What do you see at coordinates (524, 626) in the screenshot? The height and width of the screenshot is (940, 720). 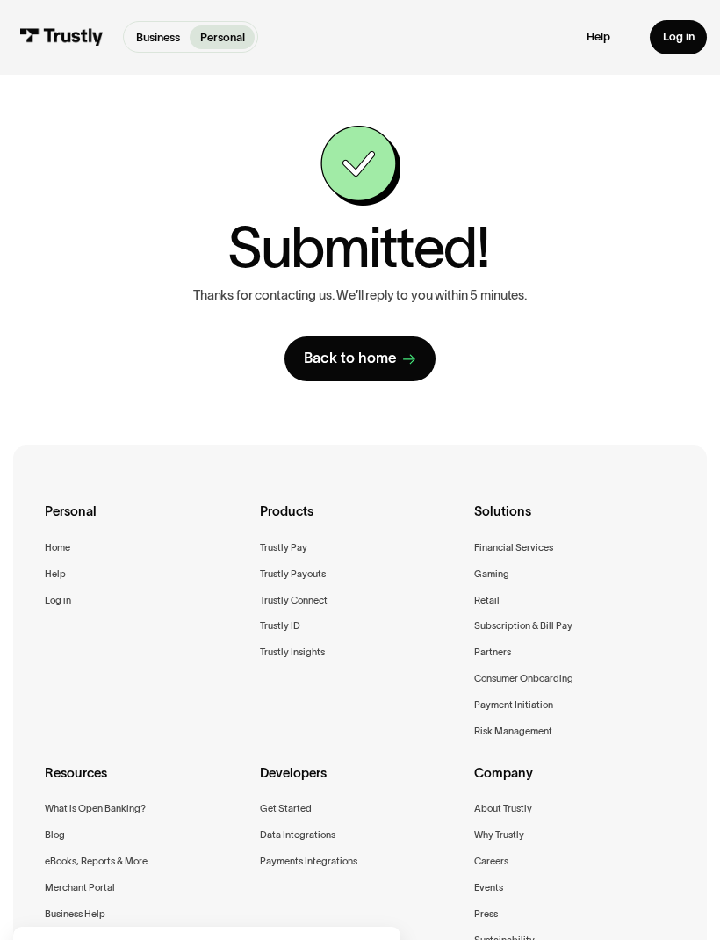 I see `div: Subscription & Bill Pay` at bounding box center [524, 626].